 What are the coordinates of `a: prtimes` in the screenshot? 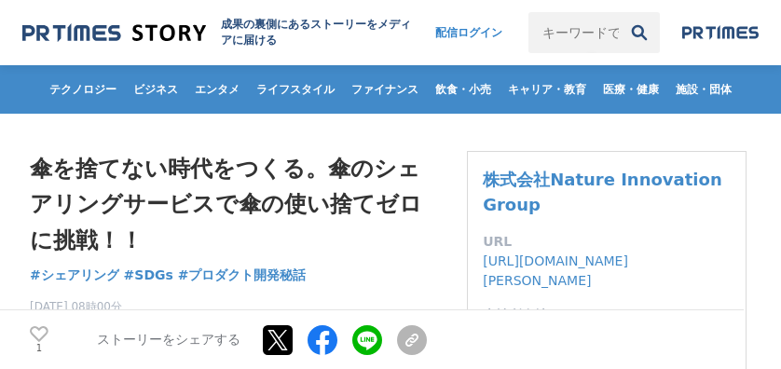 It's located at (720, 33).